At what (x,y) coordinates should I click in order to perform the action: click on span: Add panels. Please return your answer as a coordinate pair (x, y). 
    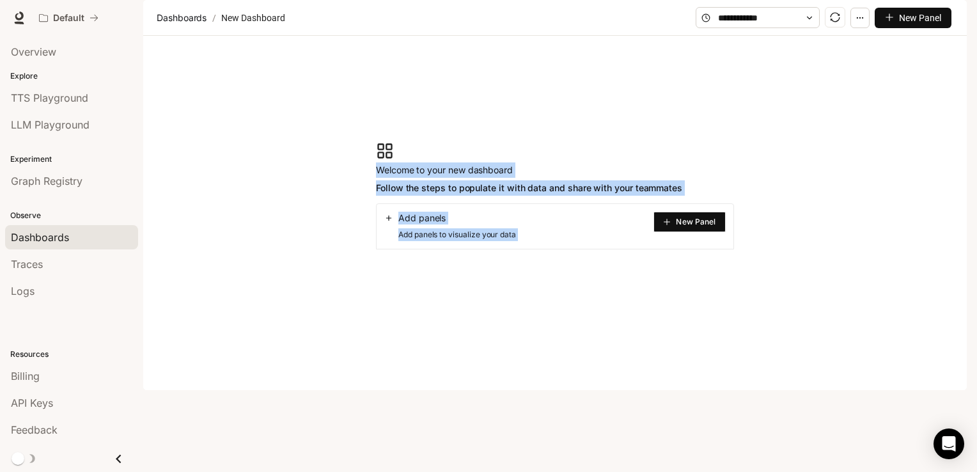
    Looking at the image, I should click on (422, 218).